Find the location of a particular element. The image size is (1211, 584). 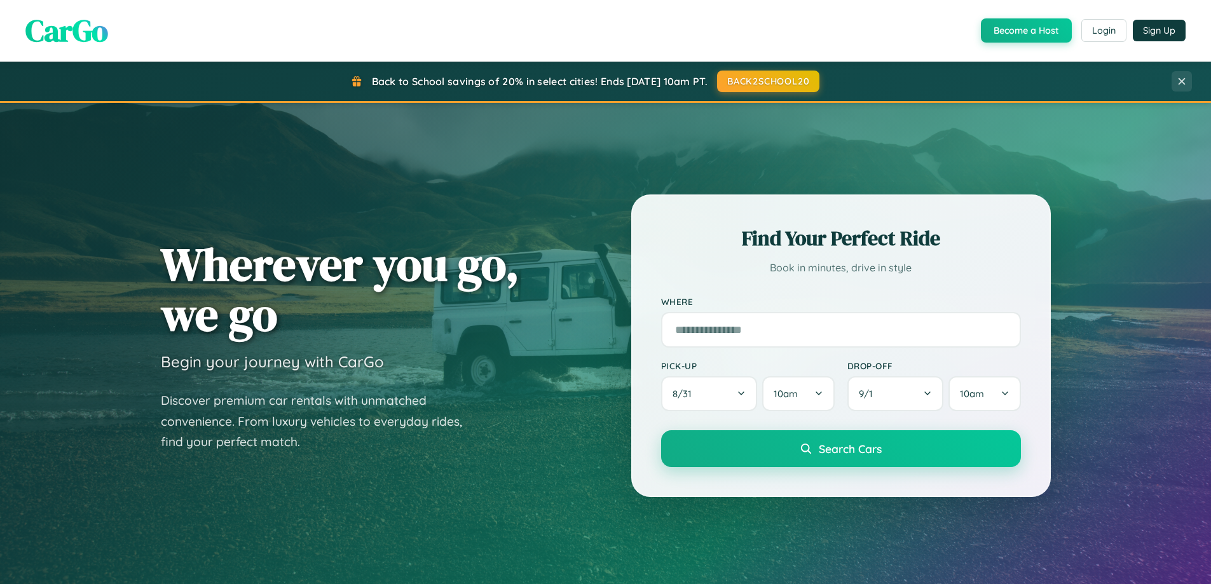

span: Search Cars is located at coordinates (850, 449).